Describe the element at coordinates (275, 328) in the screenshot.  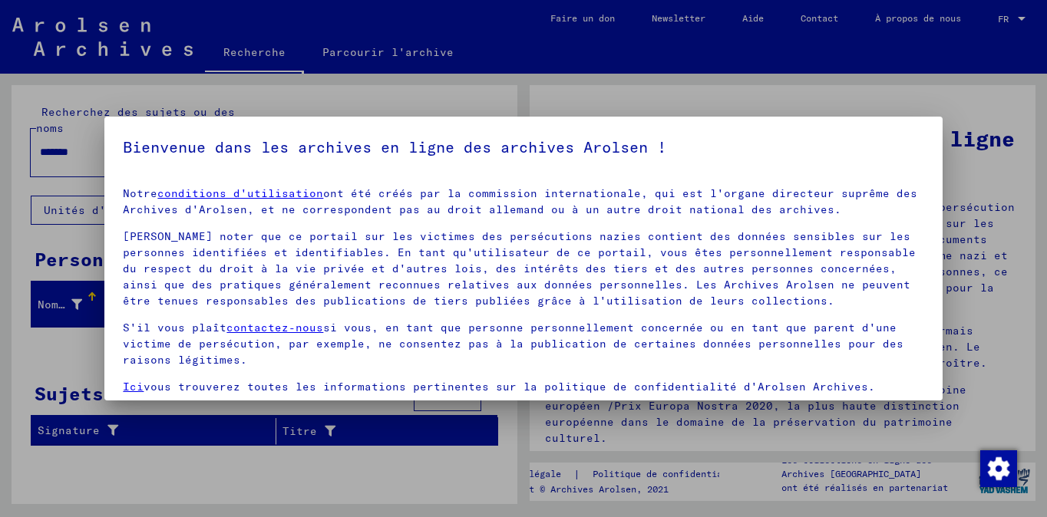
I see `a: contactez-nous` at that location.